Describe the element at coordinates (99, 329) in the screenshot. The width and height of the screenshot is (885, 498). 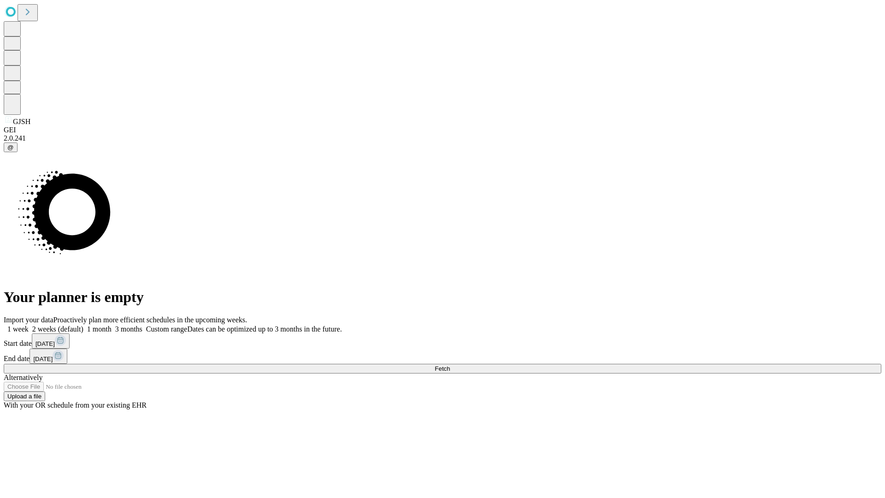
I see `span: 1 month` at that location.